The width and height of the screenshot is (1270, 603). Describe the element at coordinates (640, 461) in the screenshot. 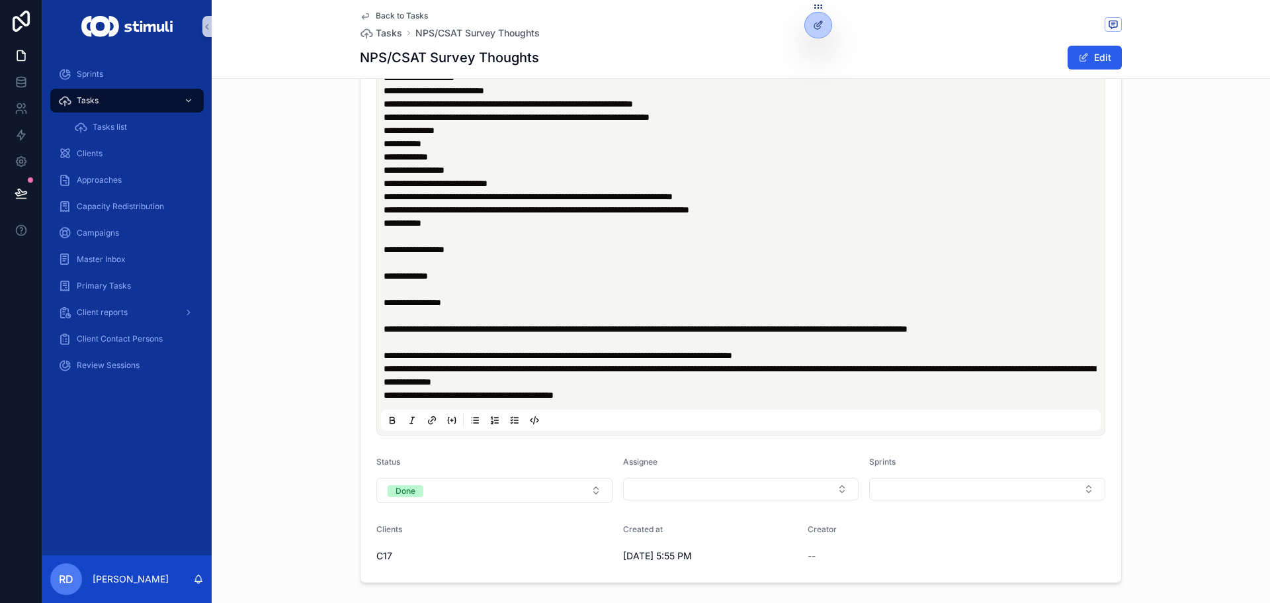

I see `span: Assignee` at that location.